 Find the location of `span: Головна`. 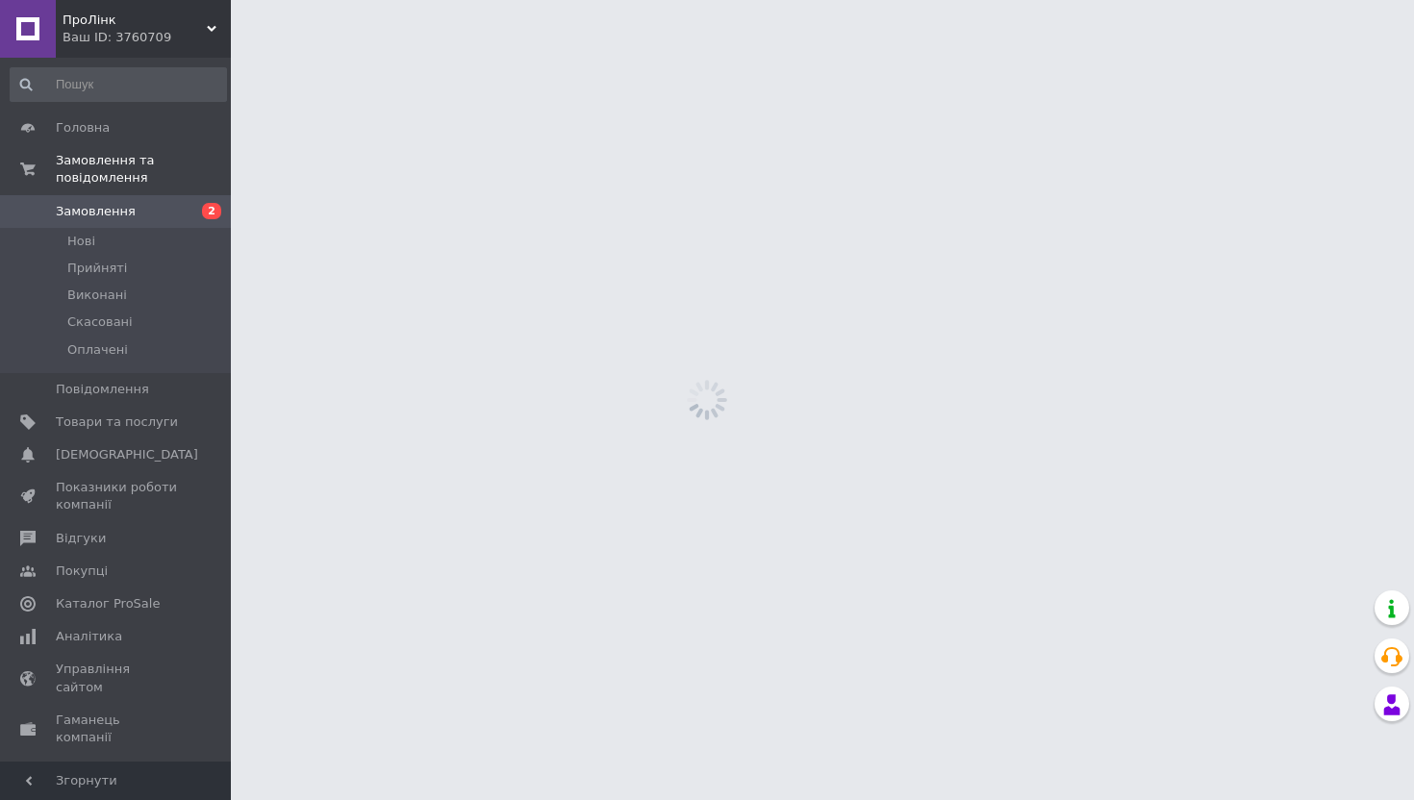

span: Головна is located at coordinates (83, 128).